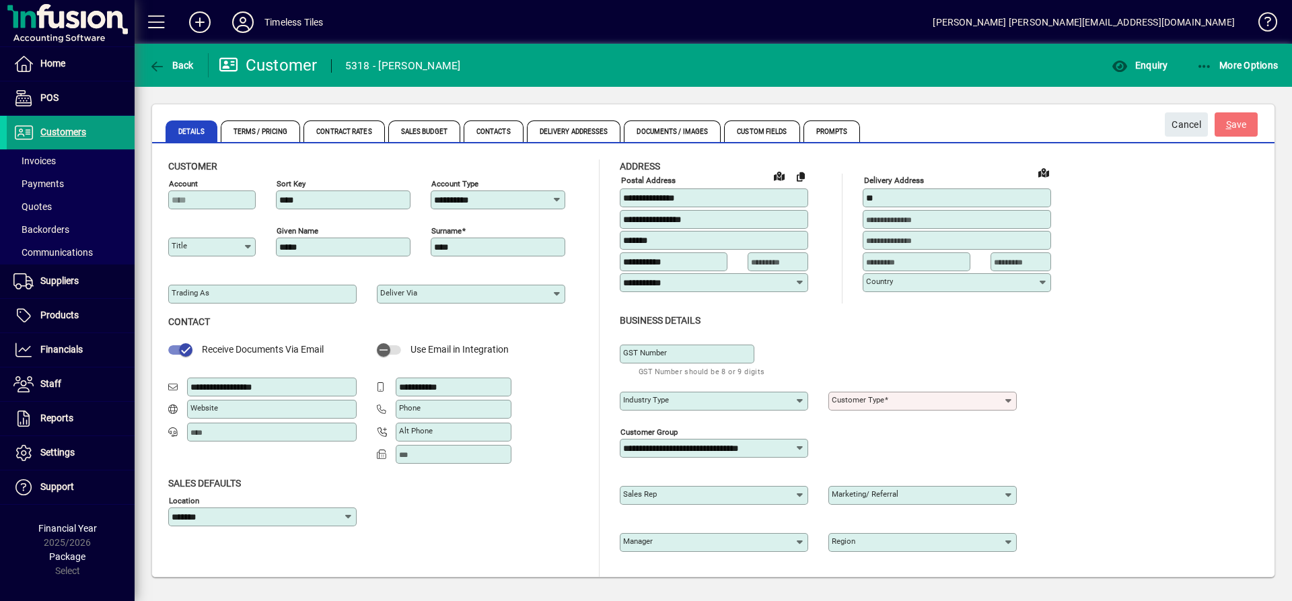  What do you see at coordinates (1186, 124) in the screenshot?
I see `button: Cancel` at bounding box center [1186, 124].